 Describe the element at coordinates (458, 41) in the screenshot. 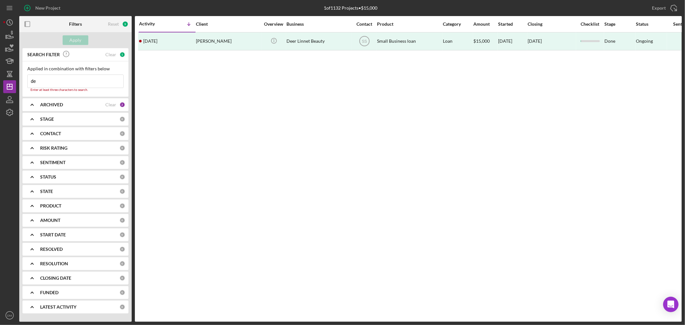

I see `div: Loan` at that location.